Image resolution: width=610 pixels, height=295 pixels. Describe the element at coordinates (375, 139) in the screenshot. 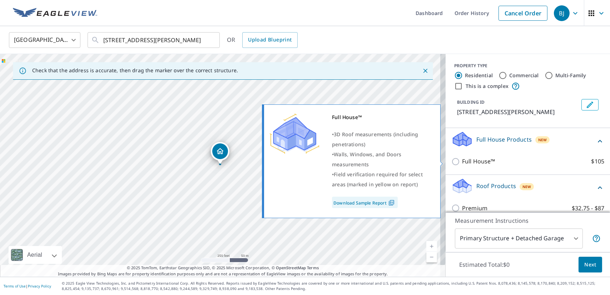

I see `span: 3D Roof measurements (including penetrations)` at that location.